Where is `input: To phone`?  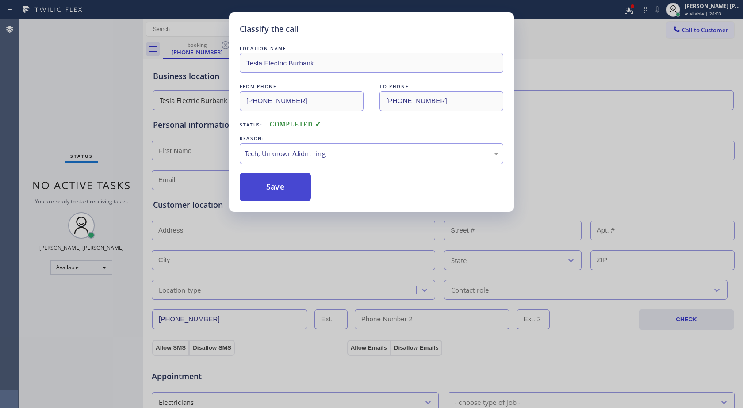
input: To phone is located at coordinates (441, 101).